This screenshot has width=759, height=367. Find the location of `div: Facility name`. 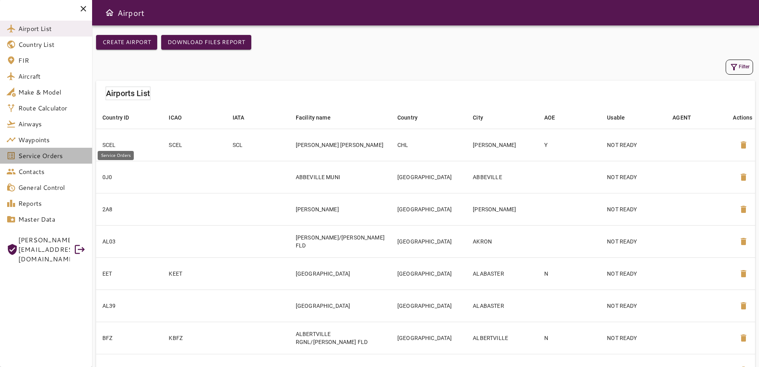

div: Facility name is located at coordinates (313, 117).